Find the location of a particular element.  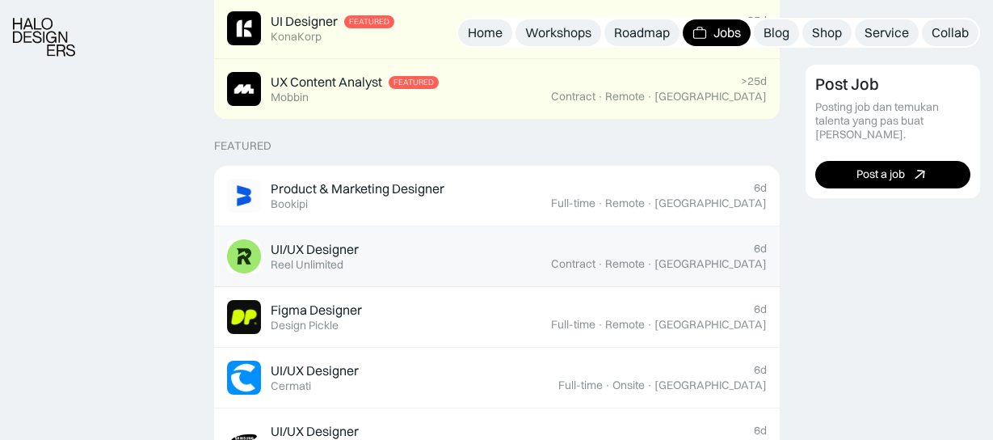

div: Post Job is located at coordinates (847, 84).